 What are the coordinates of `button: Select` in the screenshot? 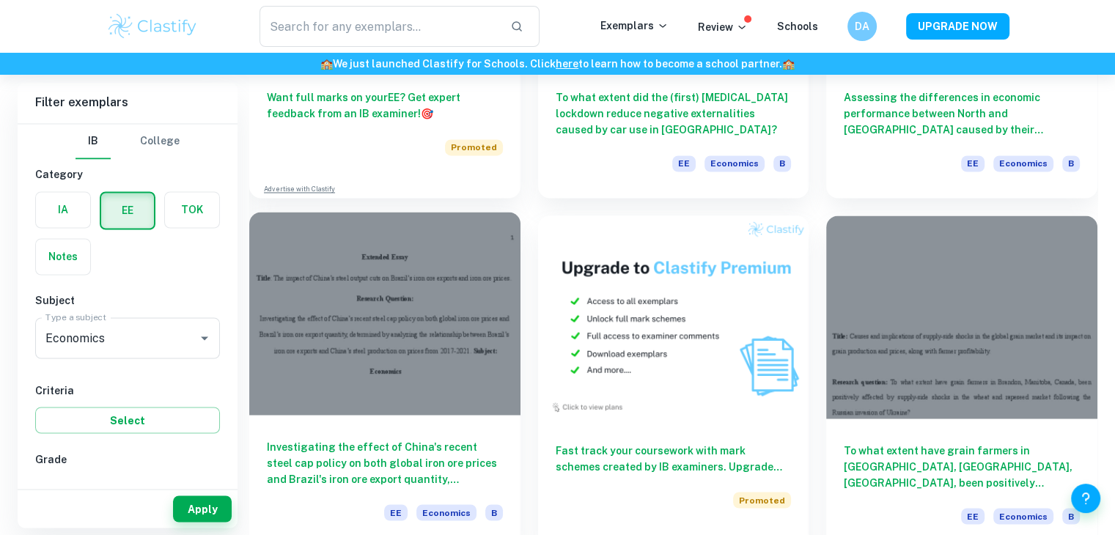 It's located at (128, 420).